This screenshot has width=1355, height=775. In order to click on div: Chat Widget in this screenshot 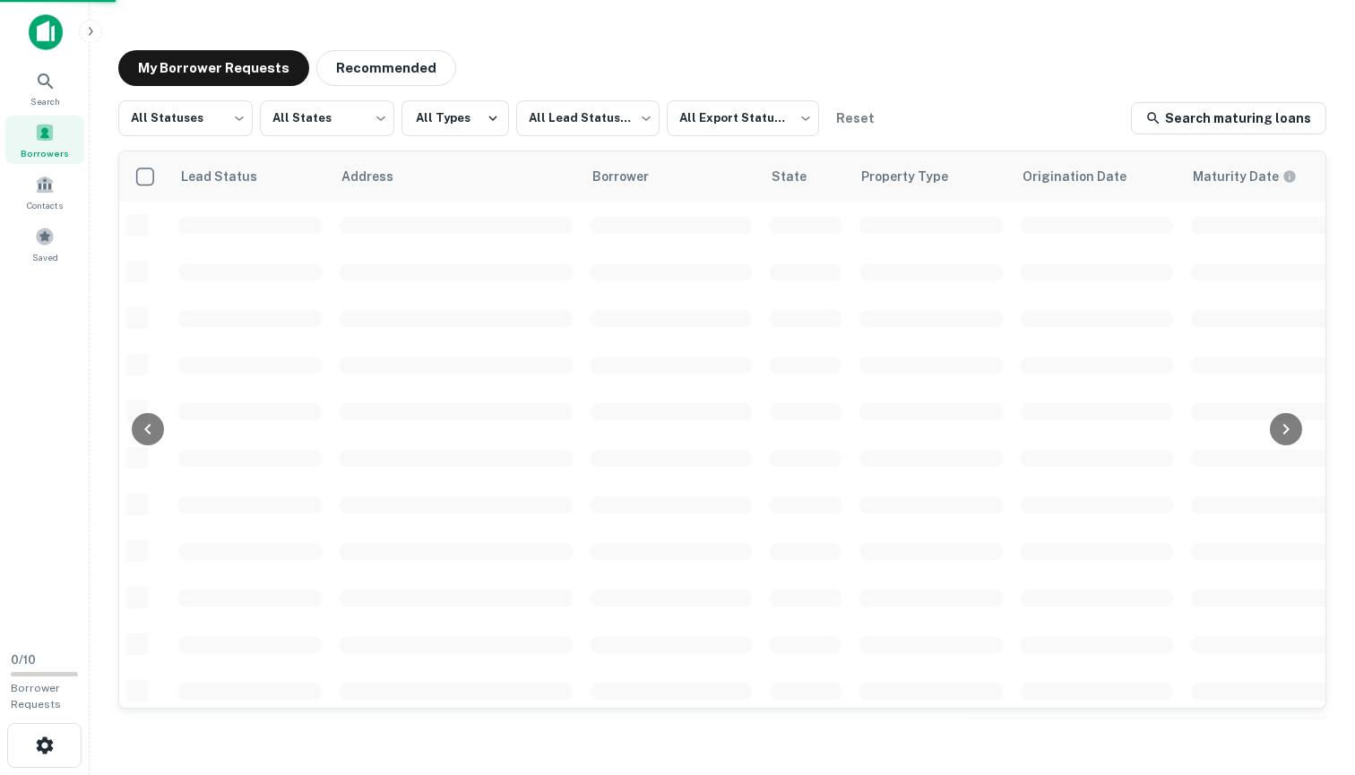, I will do `click(1311, 675)`.